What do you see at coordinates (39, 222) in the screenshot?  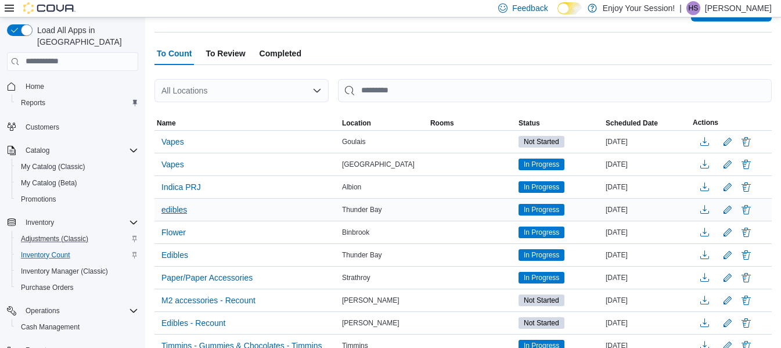 I see `button: Inventory` at bounding box center [39, 222].